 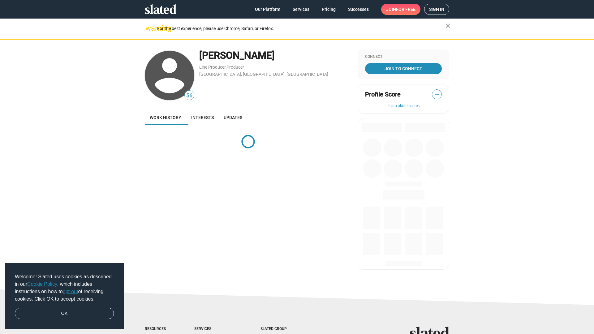 I want to click on a: Joinfor free, so click(x=400, y=9).